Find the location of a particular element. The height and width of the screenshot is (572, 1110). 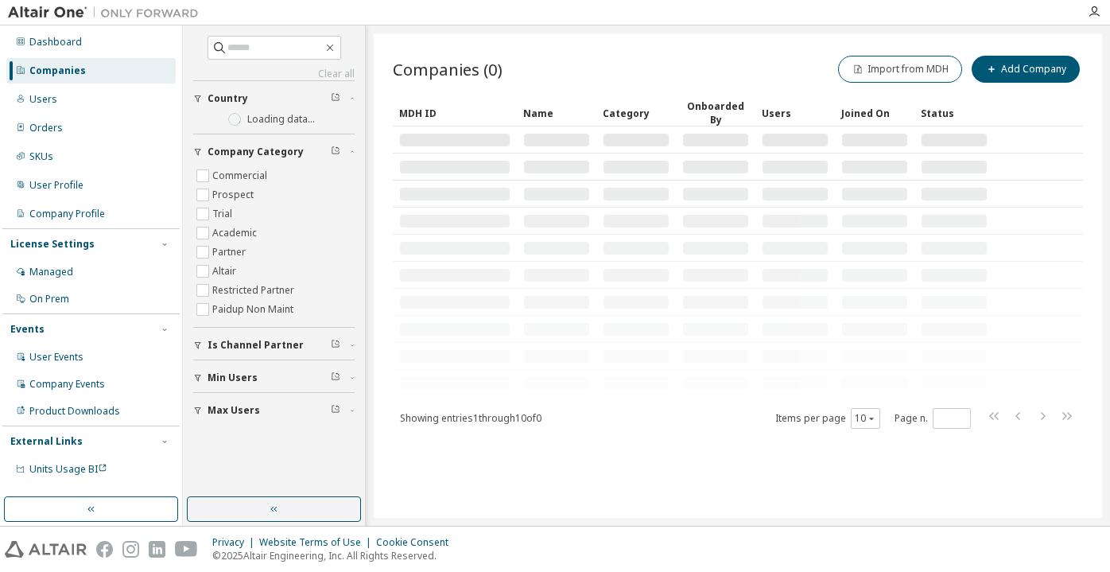

img: instagram.svg is located at coordinates (130, 549).